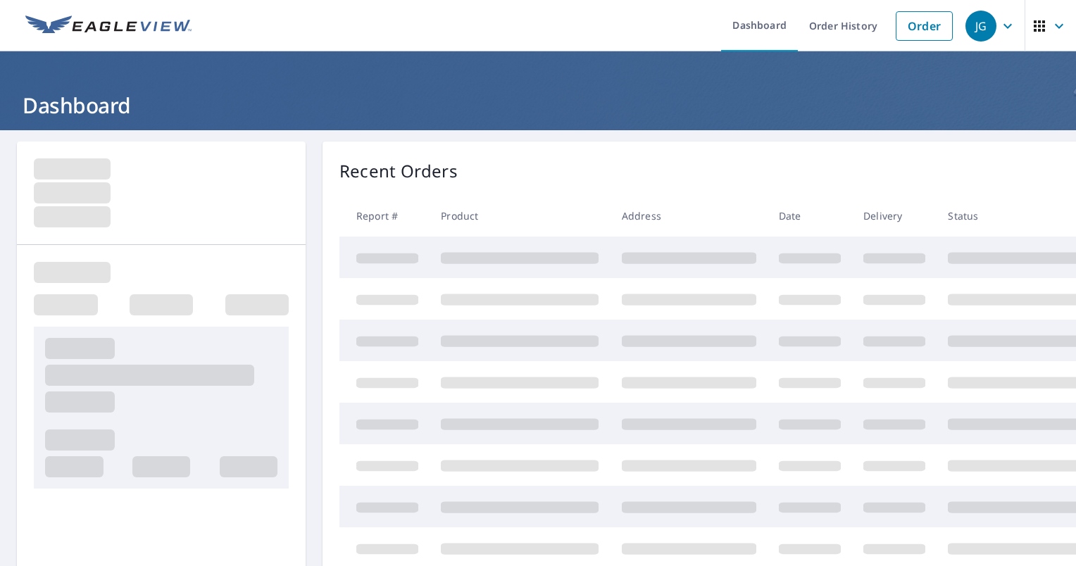 The height and width of the screenshot is (566, 1076). I want to click on div: JG, so click(981, 26).